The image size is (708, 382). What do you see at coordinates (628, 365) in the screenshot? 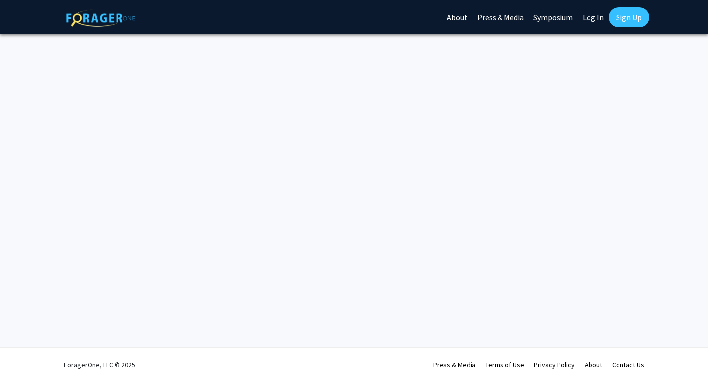
I see `a: Contact Us` at bounding box center [628, 365].